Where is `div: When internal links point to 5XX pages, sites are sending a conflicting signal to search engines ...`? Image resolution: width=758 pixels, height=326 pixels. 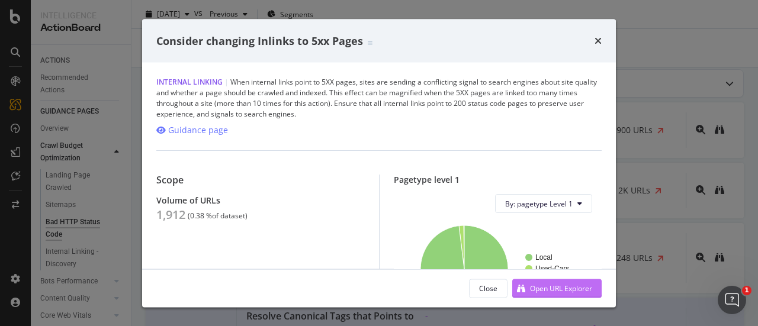 div: When internal links point to 5XX pages, sites are sending a conflicting signal to search engines ... is located at coordinates (379, 98).